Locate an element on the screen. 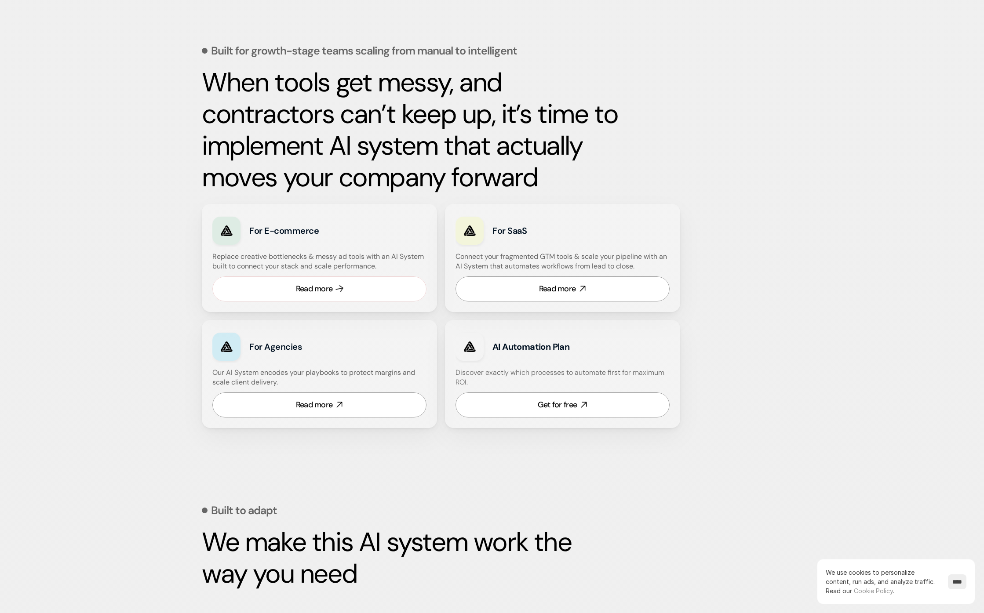  h3: For SaaS is located at coordinates (552, 231).